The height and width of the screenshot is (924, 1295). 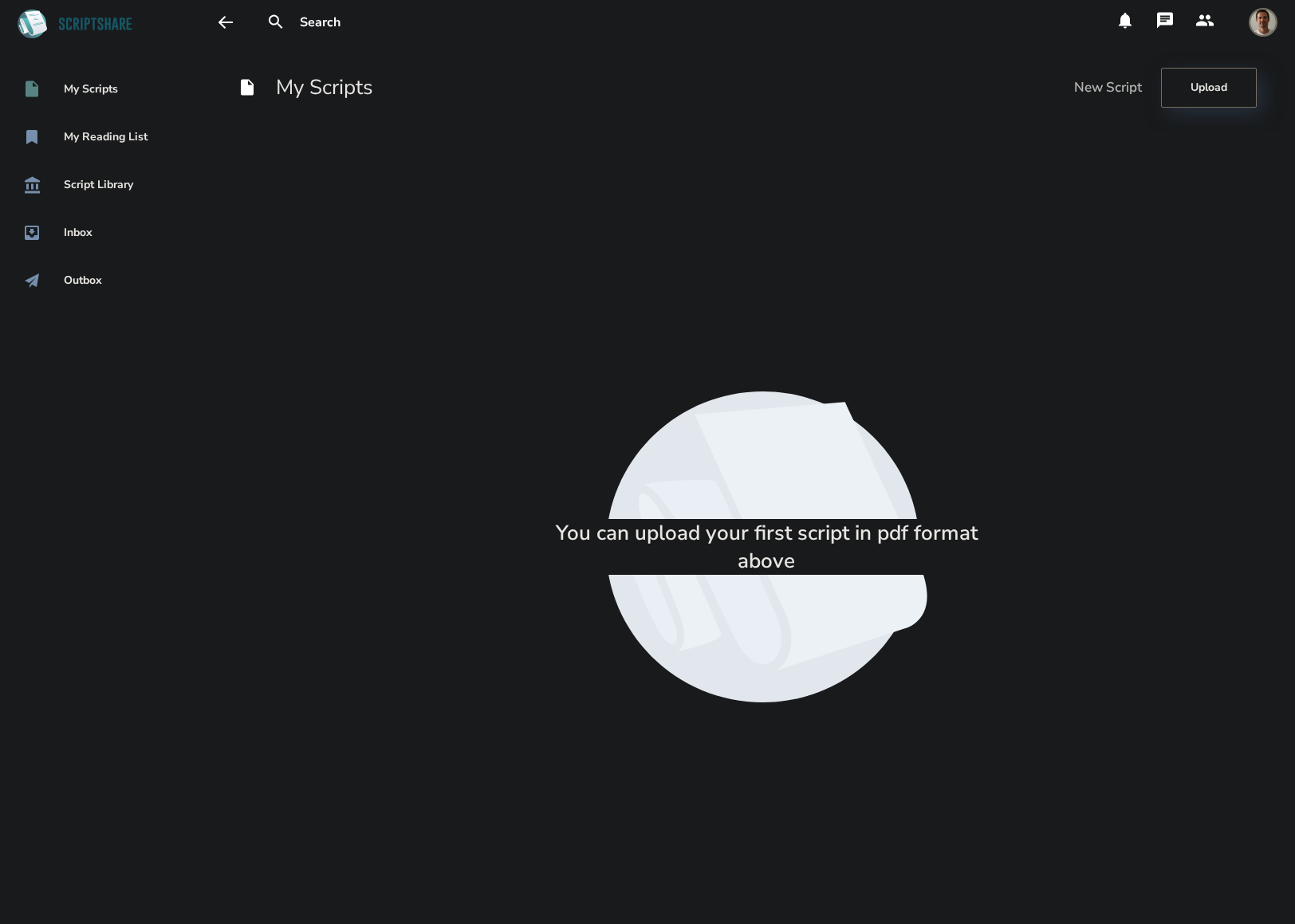 I want to click on div: New Script, so click(x=1108, y=88).